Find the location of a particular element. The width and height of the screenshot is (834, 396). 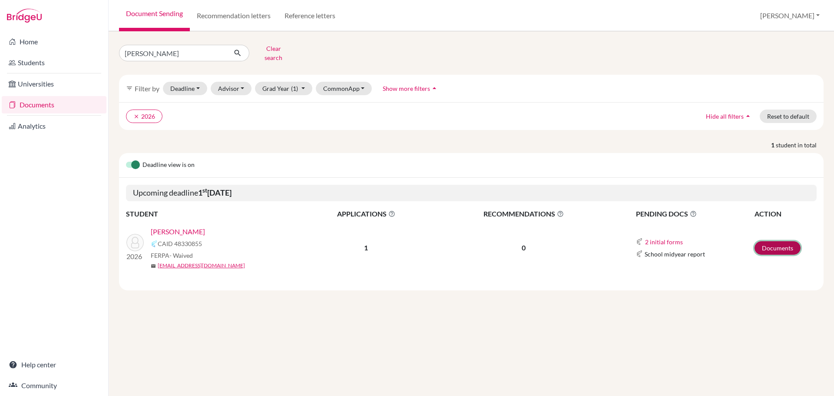

i: clear is located at coordinates (136, 116).